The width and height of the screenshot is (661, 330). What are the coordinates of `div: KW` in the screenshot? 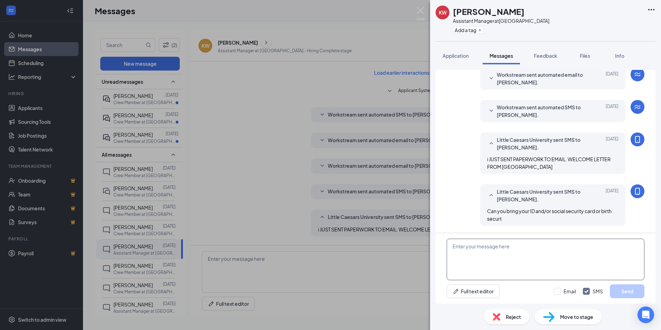 It's located at (443, 12).